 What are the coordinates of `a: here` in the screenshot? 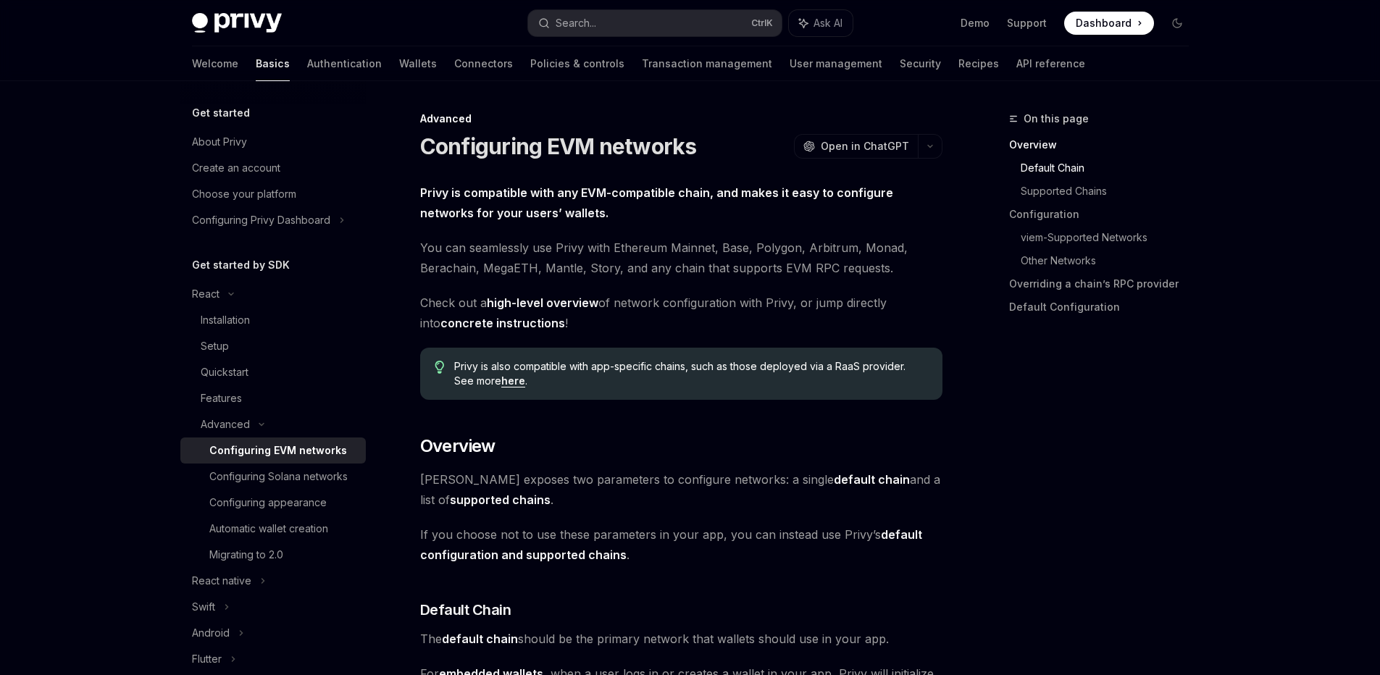 It's located at (513, 381).